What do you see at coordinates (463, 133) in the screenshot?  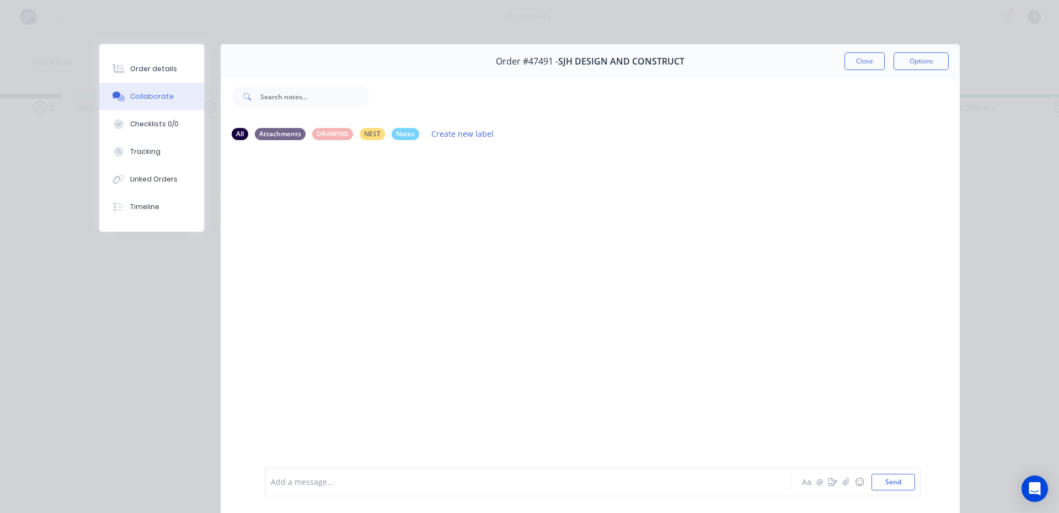 I see `button: Create new label` at bounding box center [463, 133].